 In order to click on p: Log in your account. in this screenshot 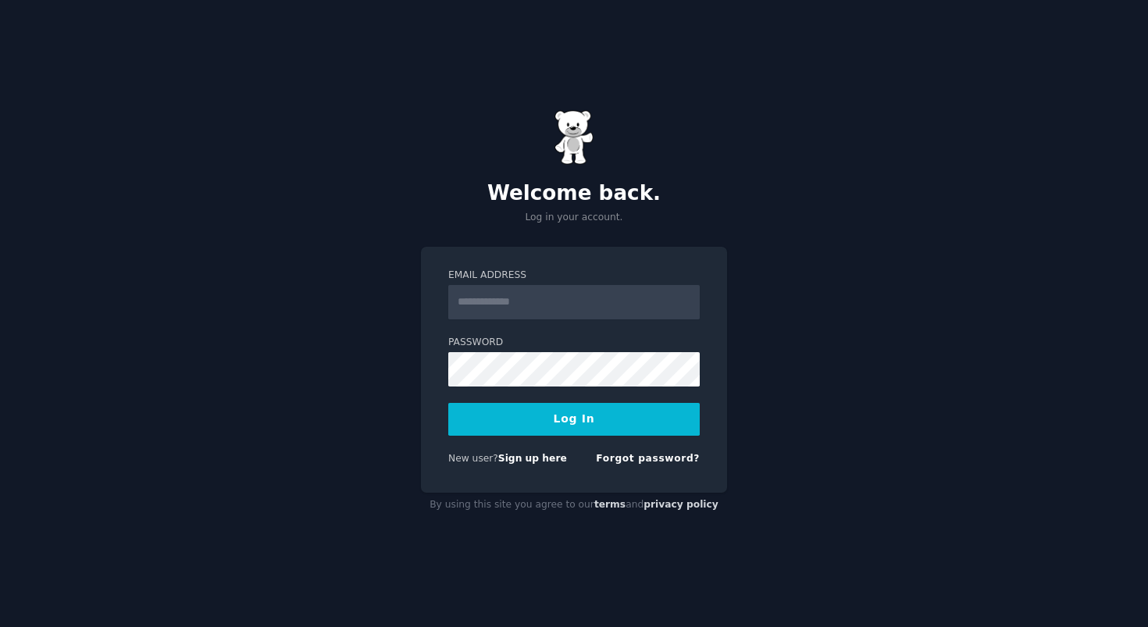, I will do `click(574, 218)`.